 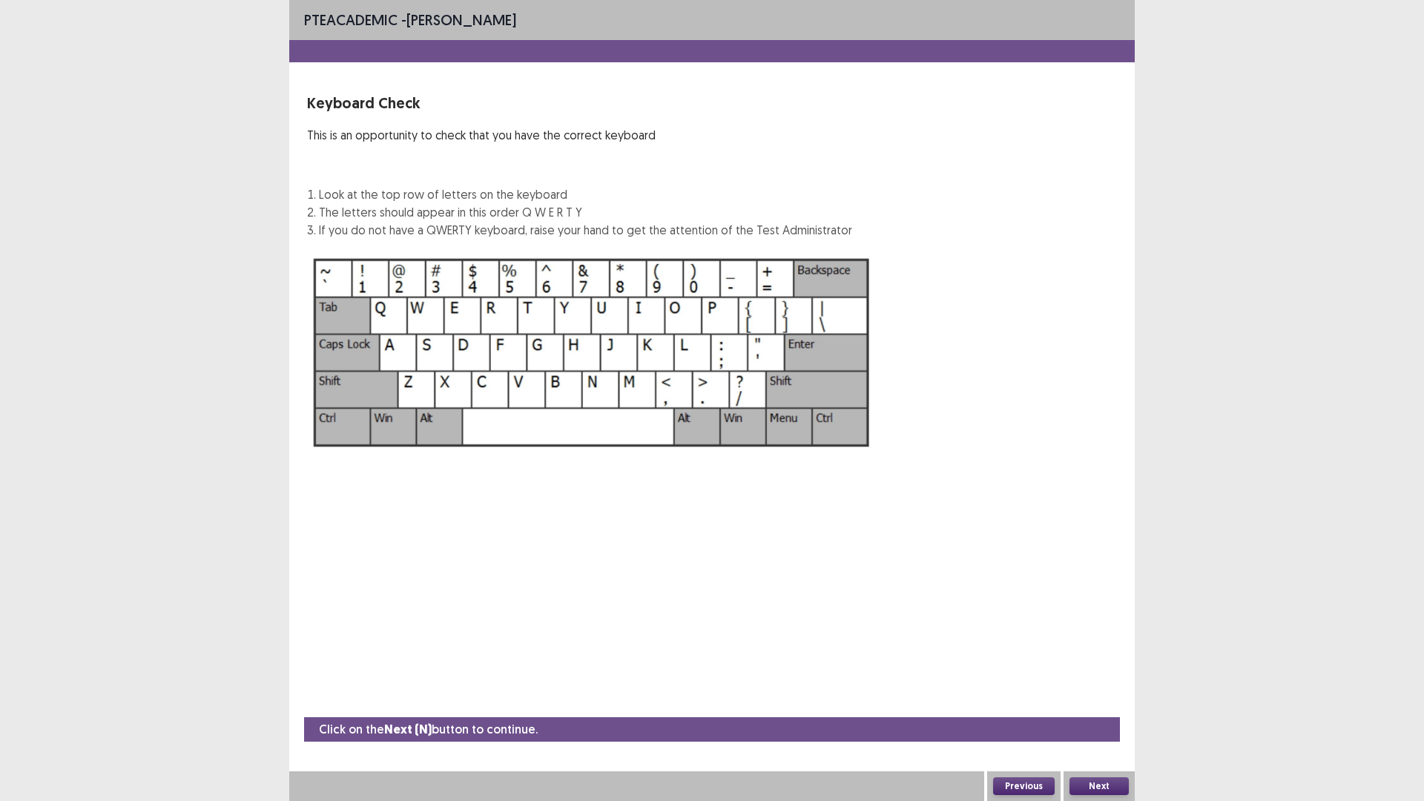 I want to click on button: Previous, so click(x=1023, y=786).